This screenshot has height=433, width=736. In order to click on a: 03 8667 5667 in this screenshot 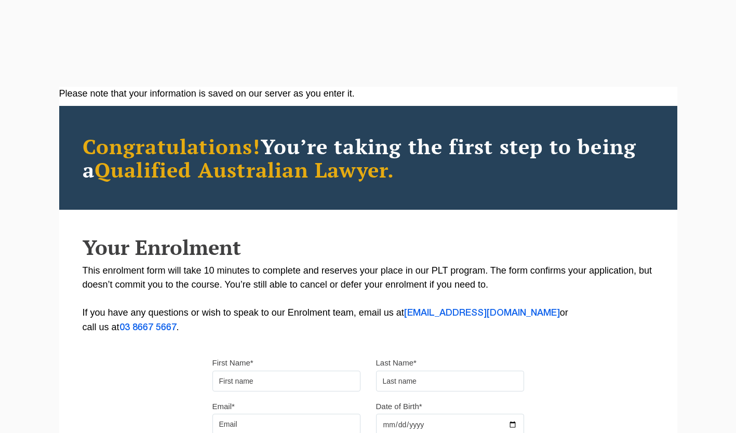, I will do `click(148, 328)`.